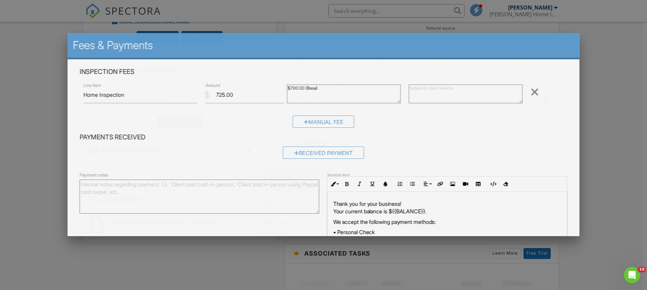 This screenshot has height=290, width=647. I want to click on button: Unordered List, so click(413, 184).